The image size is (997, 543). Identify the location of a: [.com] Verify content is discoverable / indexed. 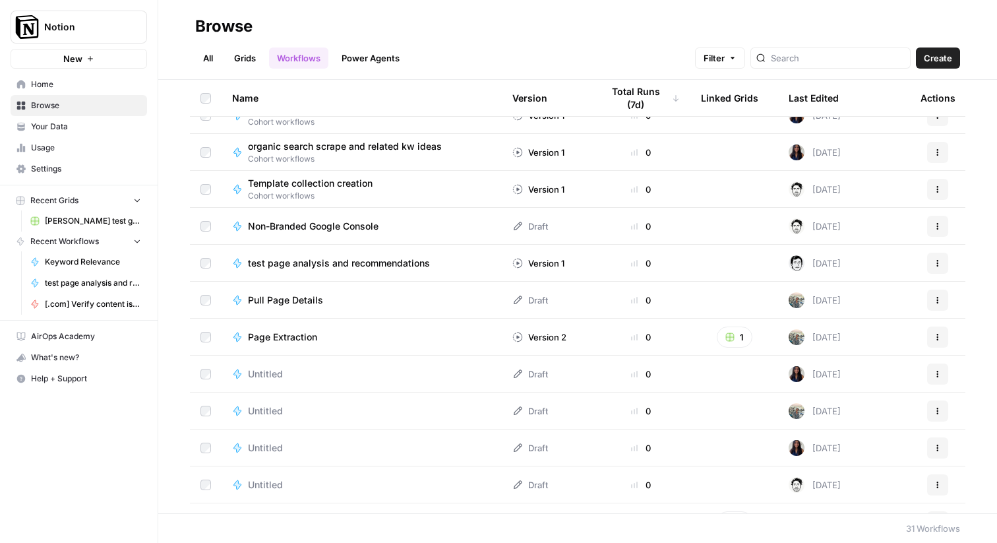
(86, 304).